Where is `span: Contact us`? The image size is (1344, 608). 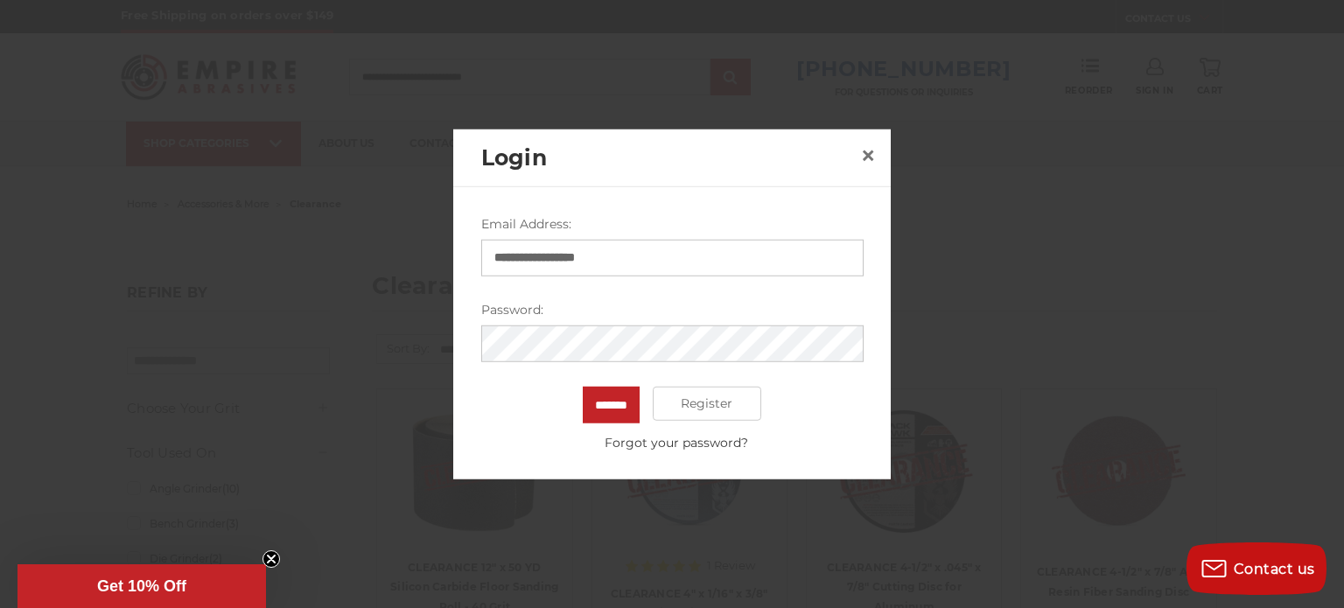
span: Contact us is located at coordinates (1274, 569).